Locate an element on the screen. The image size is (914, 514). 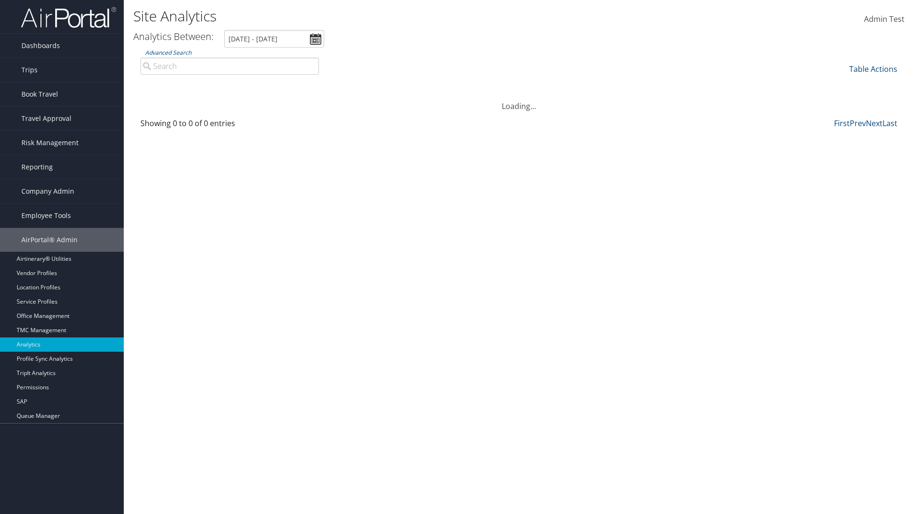
a: First is located at coordinates (842, 123).